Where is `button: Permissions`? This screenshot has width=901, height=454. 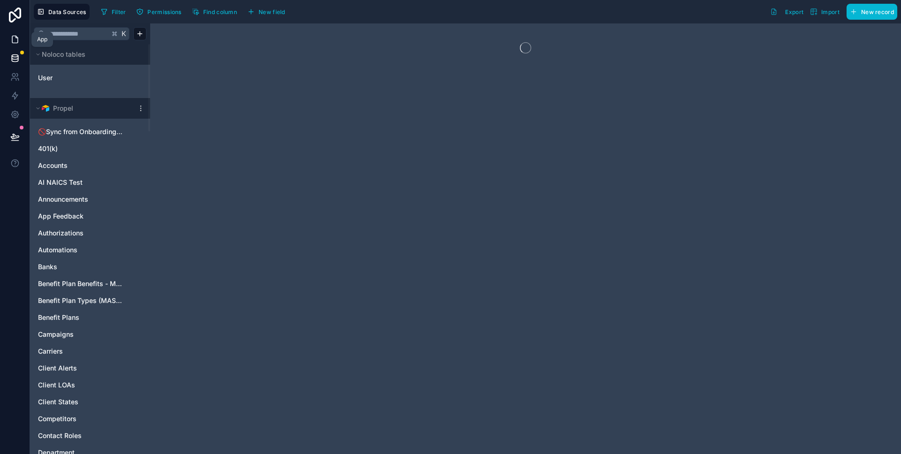 button: Permissions is located at coordinates (159, 12).